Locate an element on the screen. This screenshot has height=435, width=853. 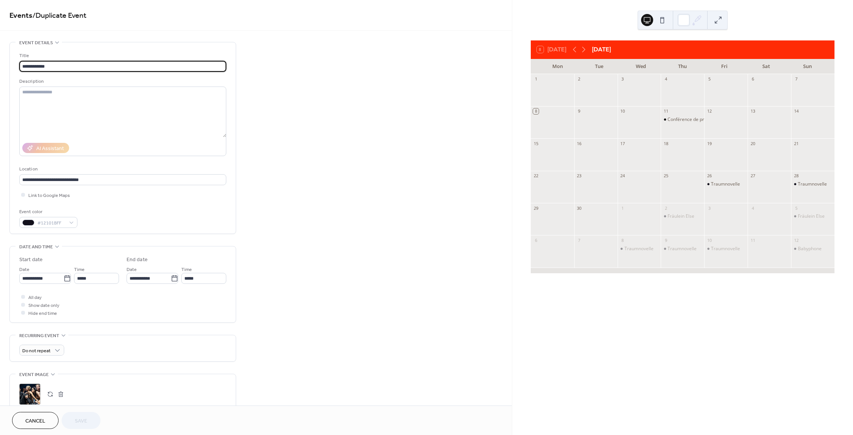
button: Cancel is located at coordinates (35, 420).